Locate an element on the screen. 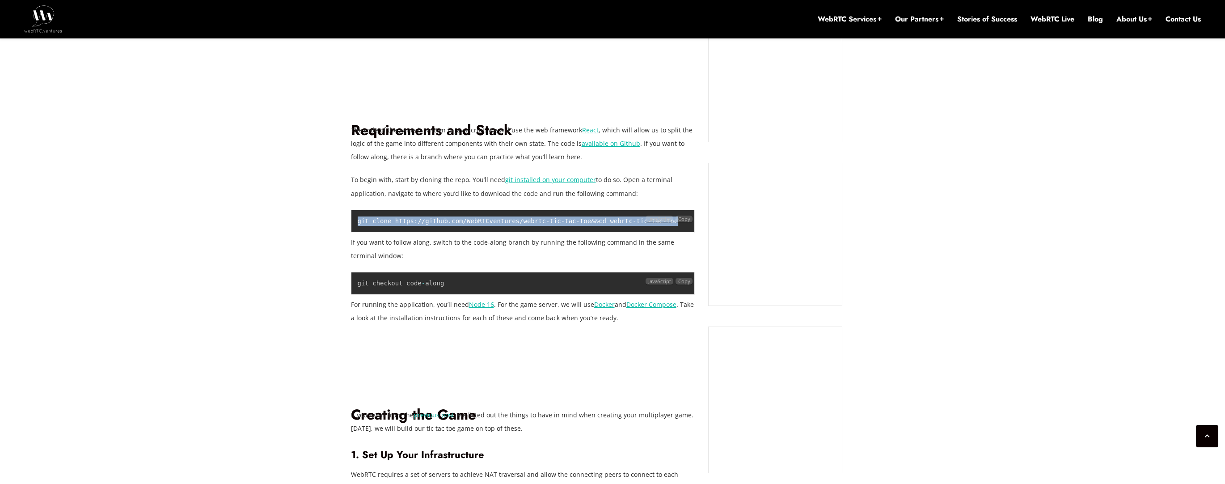 The width and height of the screenshot is (1225, 484). p: For running the application, you’ll need . For the game server, we will use and . Take a look at ... is located at coordinates (523, 311).